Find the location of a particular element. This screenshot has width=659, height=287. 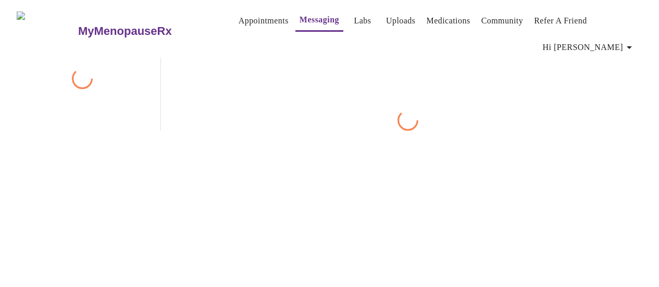

a: Medications is located at coordinates (449, 21).